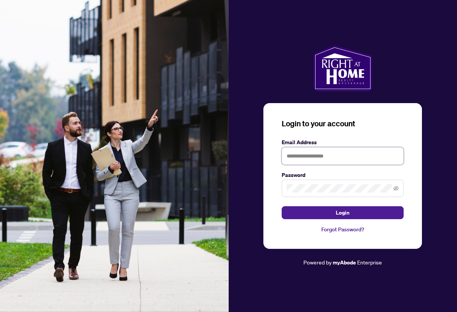 The width and height of the screenshot is (457, 312). What do you see at coordinates (342, 213) in the screenshot?
I see `span: Login` at bounding box center [342, 213].